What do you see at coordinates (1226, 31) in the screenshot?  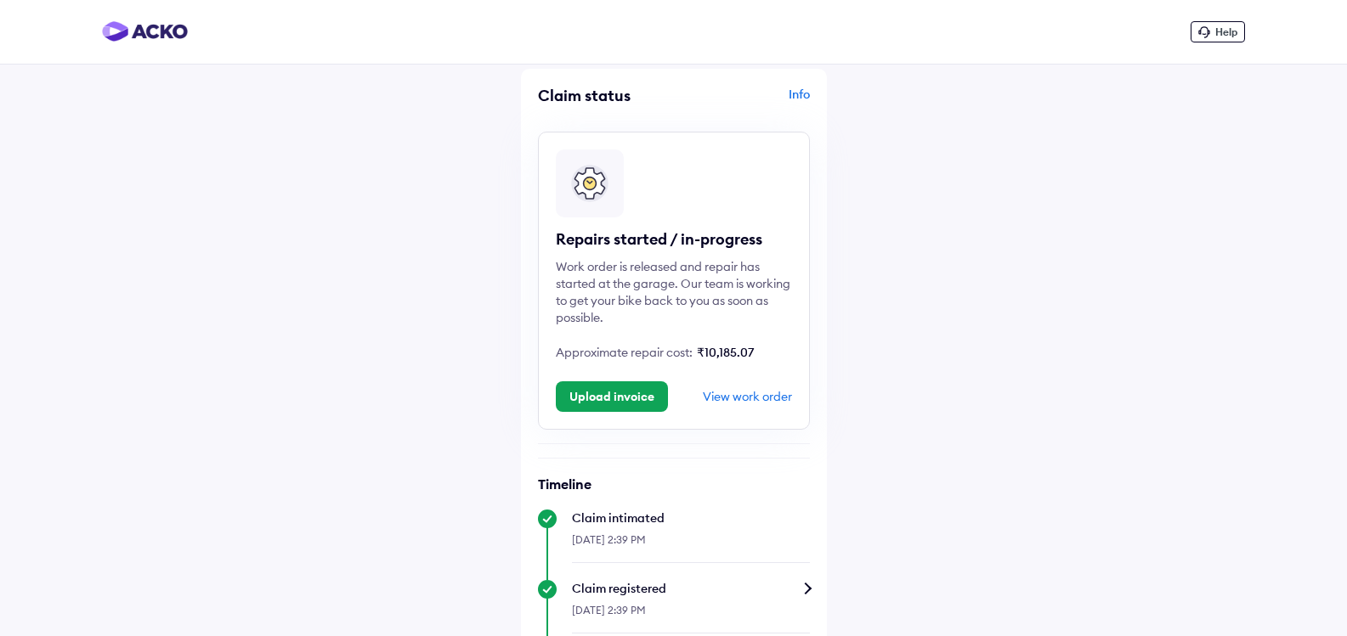 I see `span: Help` at bounding box center [1226, 31].